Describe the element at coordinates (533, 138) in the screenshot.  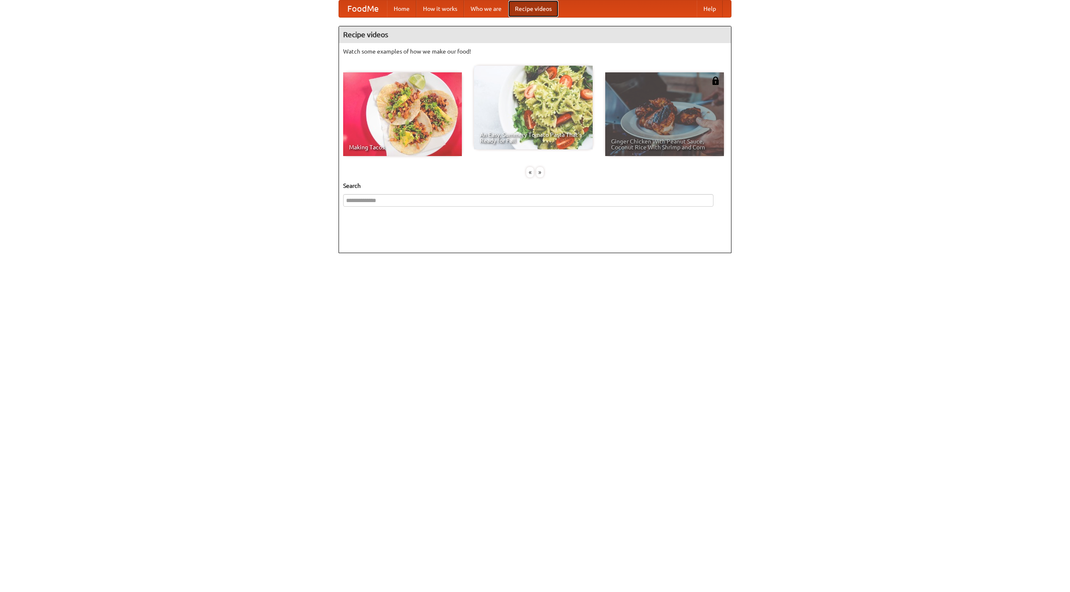
I see `span: An Easy, Summery Tomato Pasta That's Ready for Fall` at that location.